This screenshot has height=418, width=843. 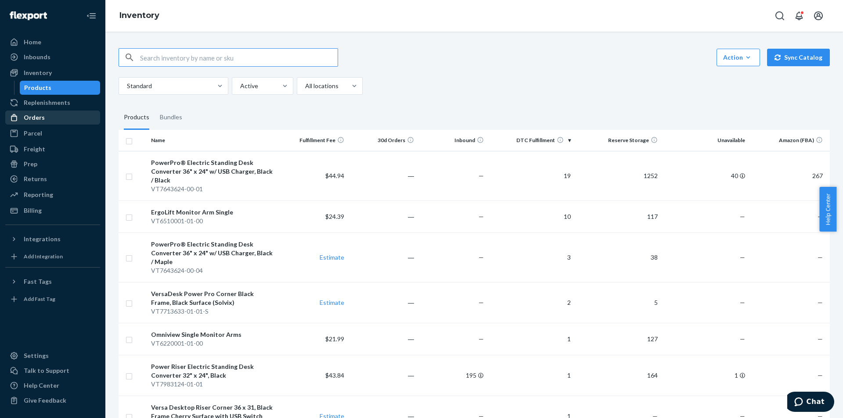 What do you see at coordinates (618, 141) in the screenshot?
I see `th: Reserve Storage` at bounding box center [618, 141].